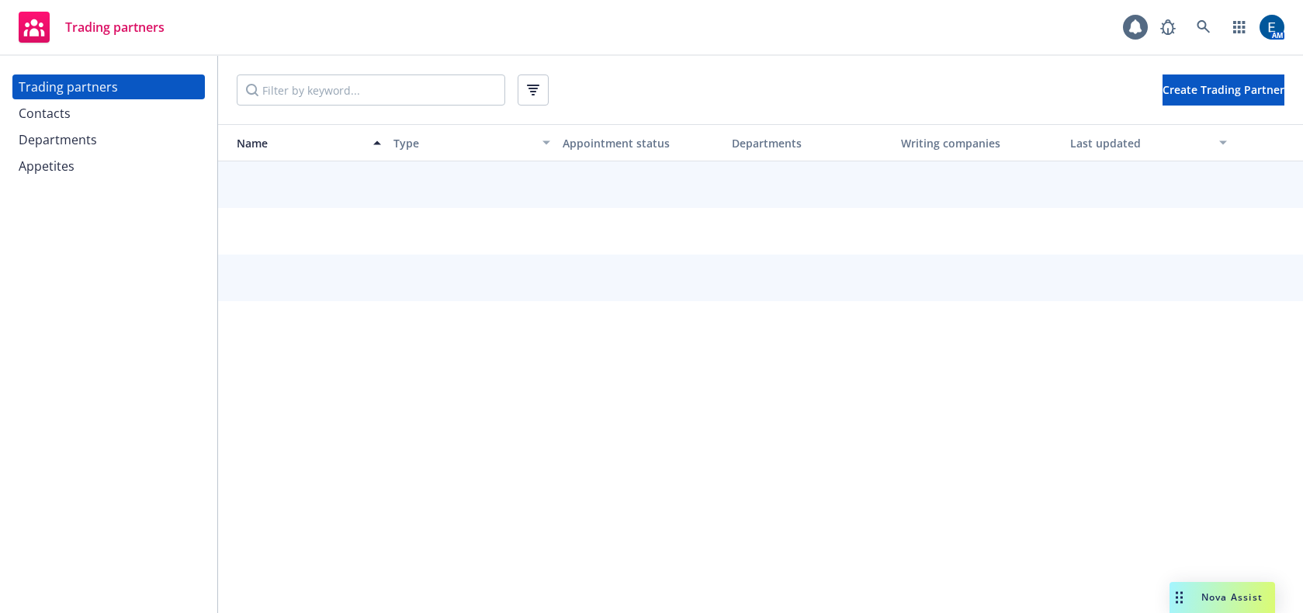  I want to click on a: Departments, so click(109, 140).